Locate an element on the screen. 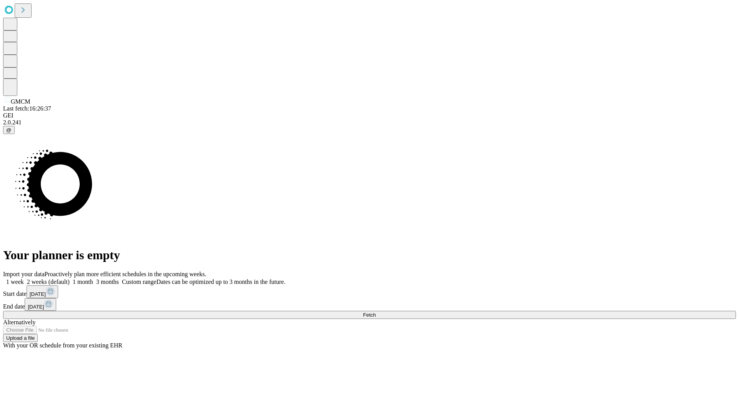  span: 3 months is located at coordinates (107, 281).